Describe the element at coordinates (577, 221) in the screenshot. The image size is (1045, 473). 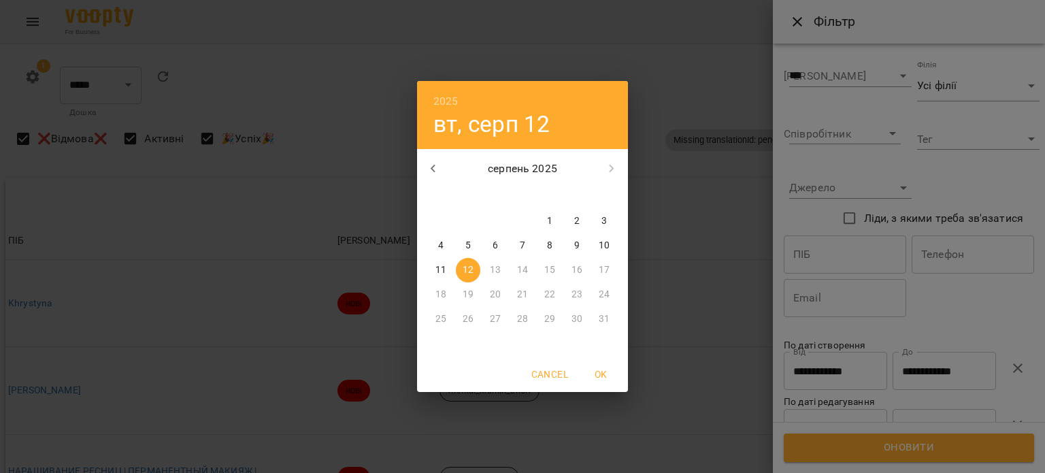
I see `button: 2` at that location.